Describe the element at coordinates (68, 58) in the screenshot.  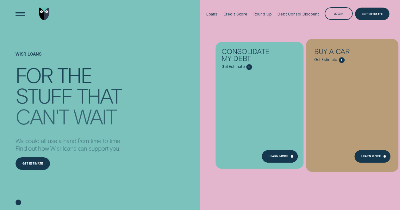
I see `h1: Wisr loans` at that location.